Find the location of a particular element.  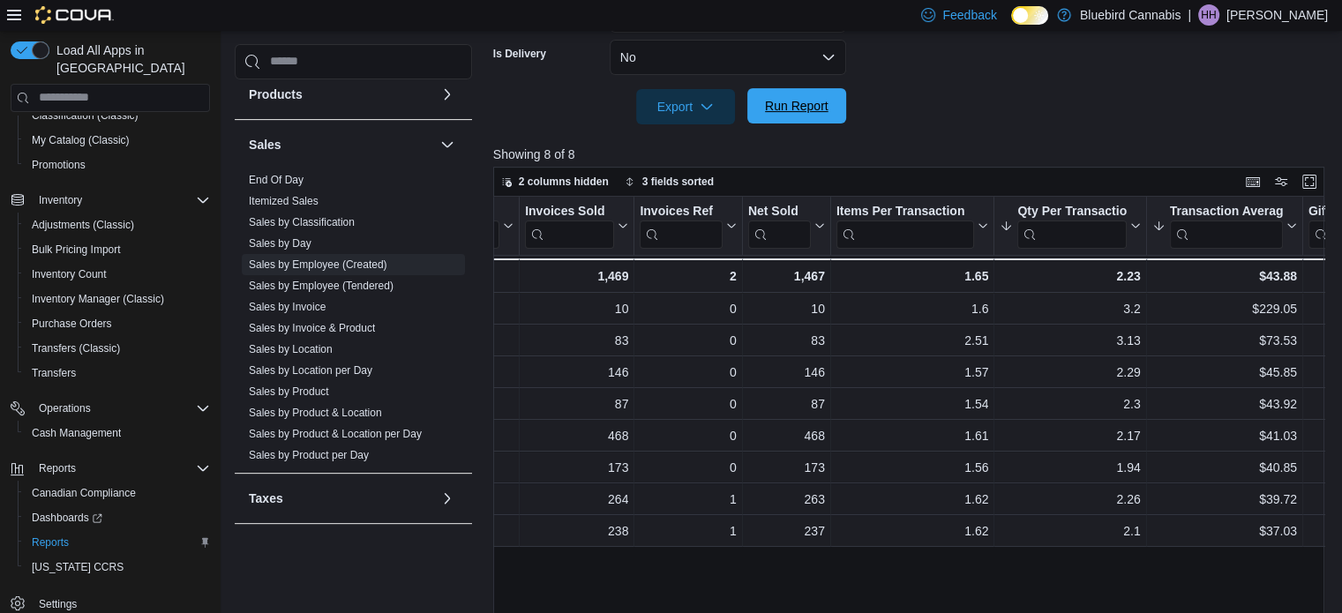

a: Dashboards is located at coordinates (117, 518).